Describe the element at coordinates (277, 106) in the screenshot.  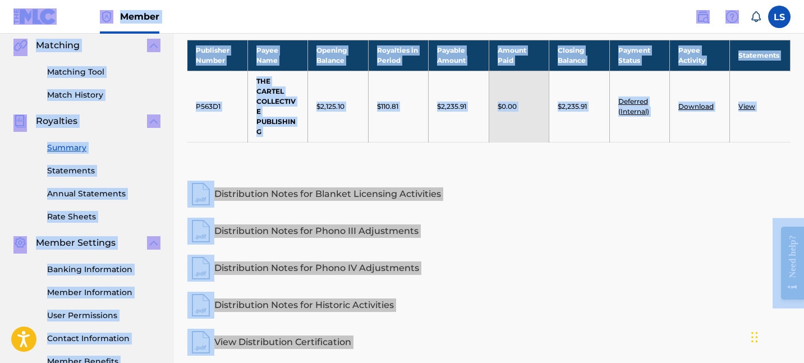
I see `td: THE CARTEL COLLECTIVE PUBLISHING` at that location.